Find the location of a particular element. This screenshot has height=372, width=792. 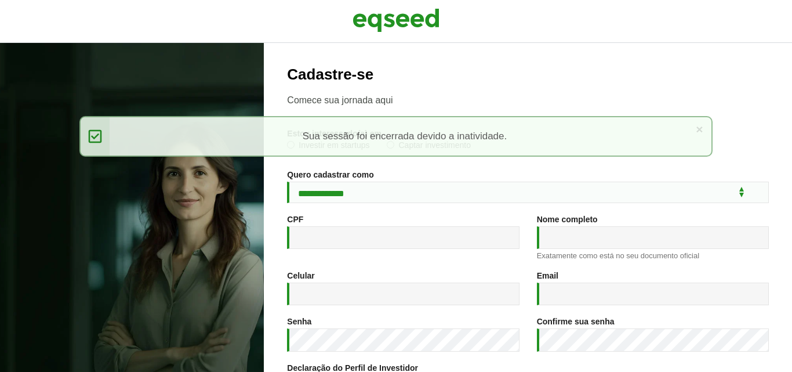

label: Quero cadastrar como is located at coordinates (330, 175).